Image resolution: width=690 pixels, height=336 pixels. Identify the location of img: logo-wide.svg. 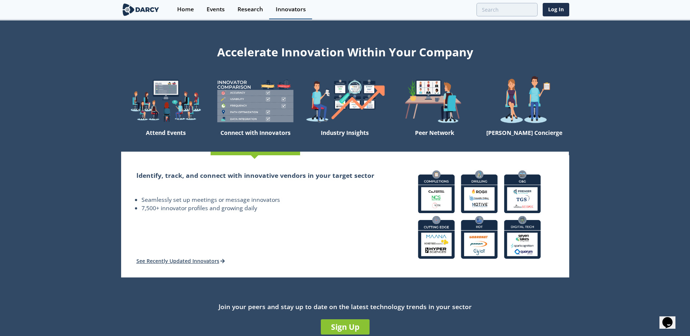
(141, 9).